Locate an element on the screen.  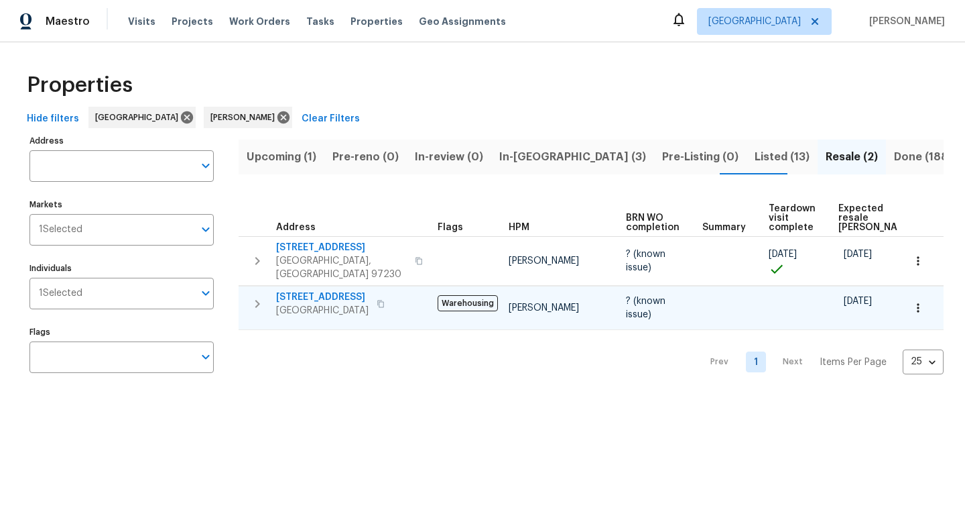
div: 25 is located at coordinates (923, 361).